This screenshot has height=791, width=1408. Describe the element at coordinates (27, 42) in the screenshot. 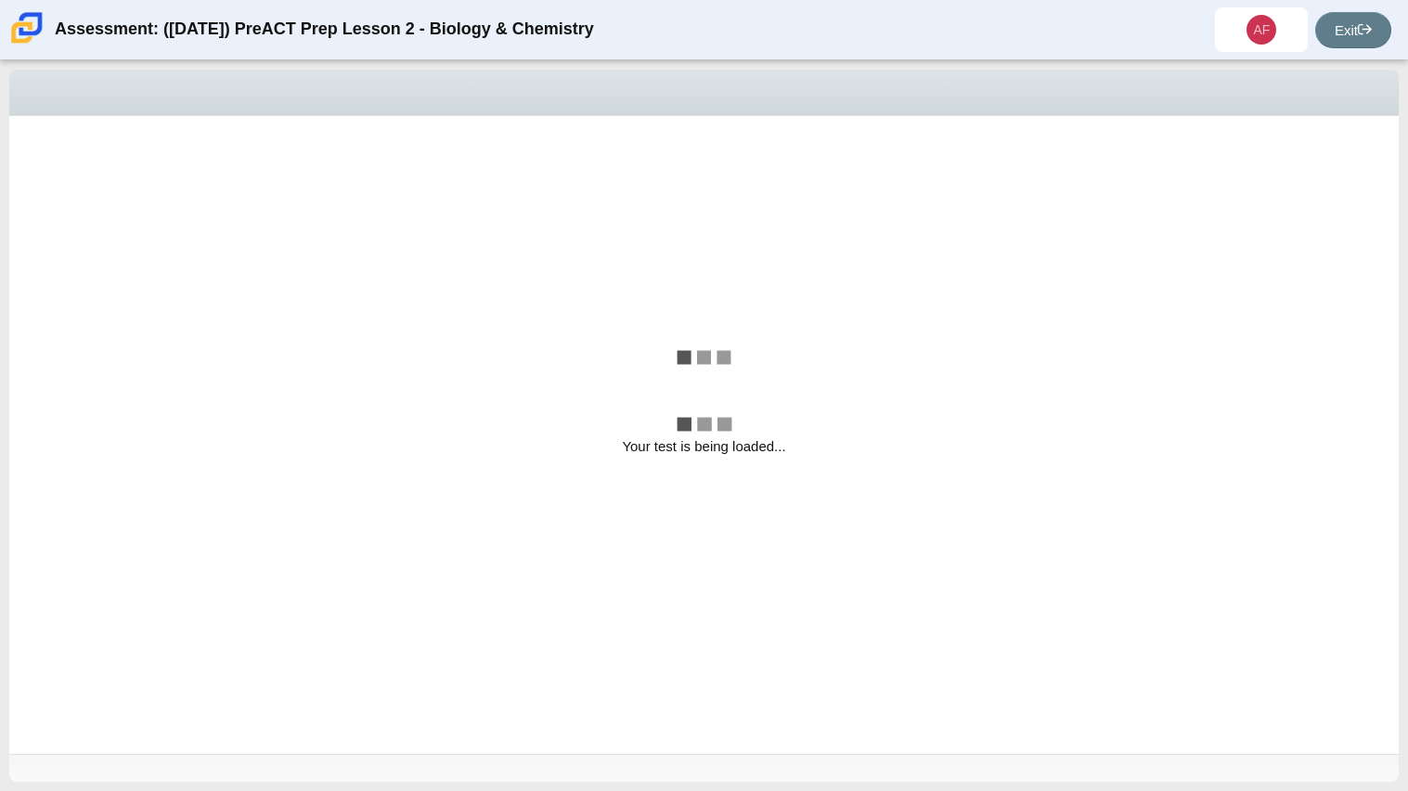

I see `a: Carmen School of Science & Technology` at that location.